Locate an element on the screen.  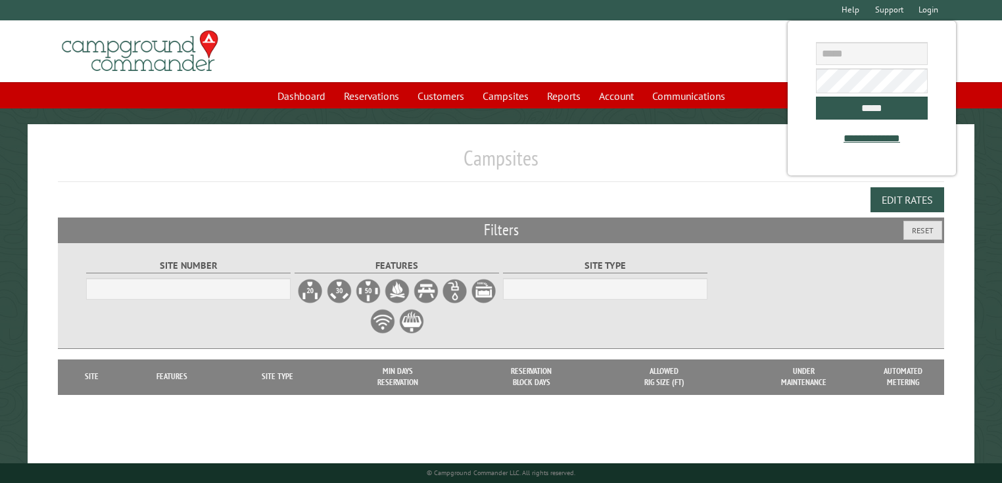
label: 50A Electrical Hookup is located at coordinates (368, 291).